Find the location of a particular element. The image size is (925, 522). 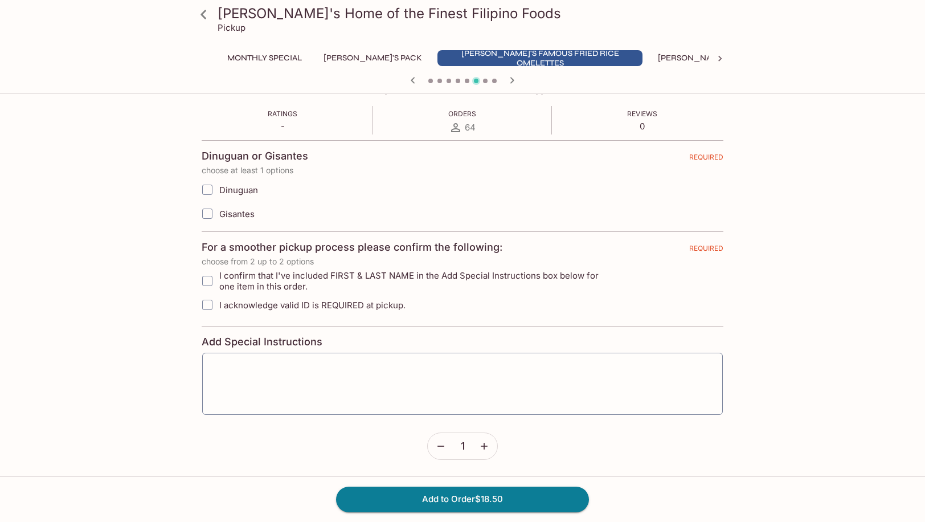

span: I acknowledge valid ID is REQUIRED at pickup. is located at coordinates (312, 305).